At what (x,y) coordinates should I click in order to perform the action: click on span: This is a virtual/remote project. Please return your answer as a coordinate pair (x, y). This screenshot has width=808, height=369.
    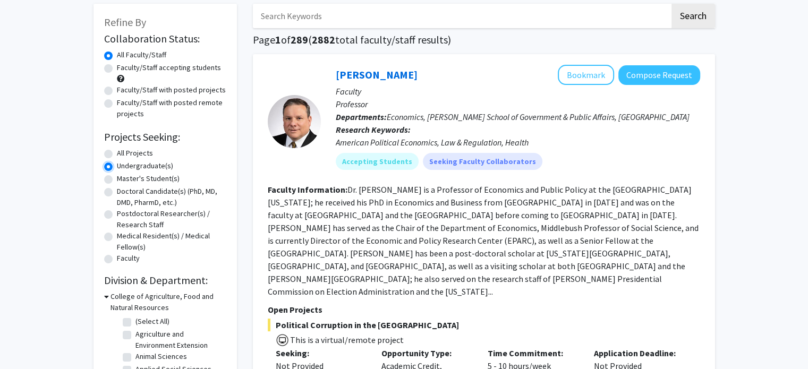
    Looking at the image, I should click on (346, 340).